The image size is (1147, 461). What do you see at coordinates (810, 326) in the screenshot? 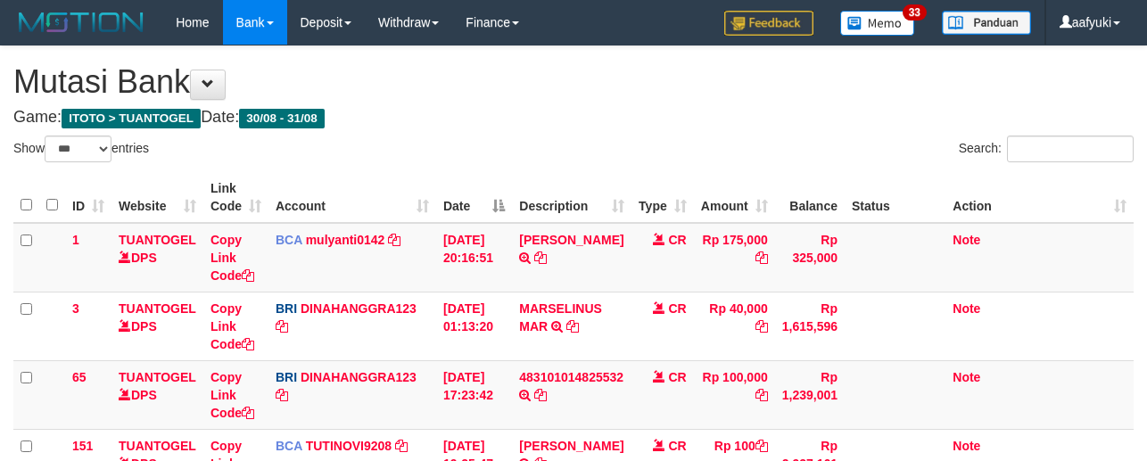
I see `td: Rp 1,615,596` at bounding box center [810, 326].